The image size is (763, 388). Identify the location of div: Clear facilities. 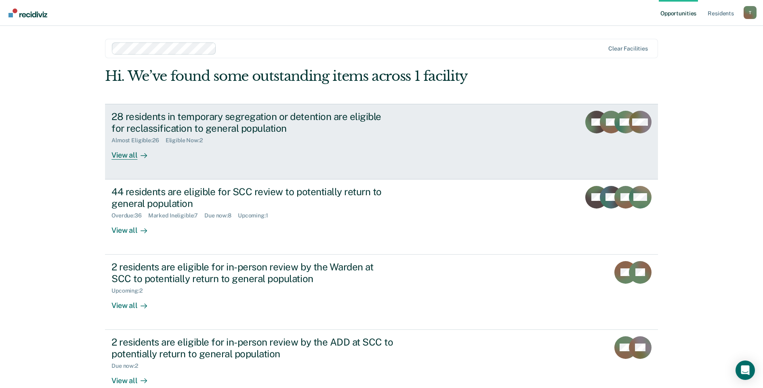
(628, 48).